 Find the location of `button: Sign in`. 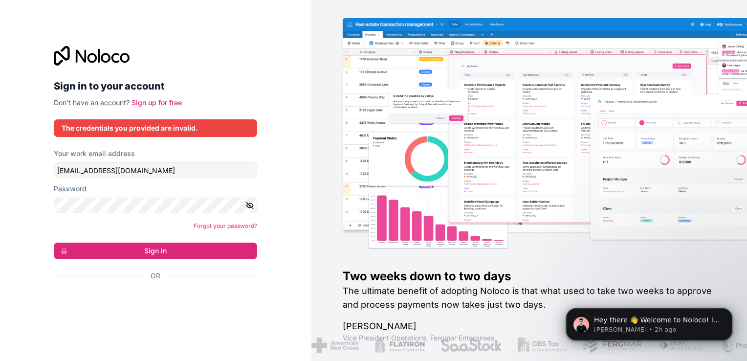

button: Sign in is located at coordinates (155, 251).